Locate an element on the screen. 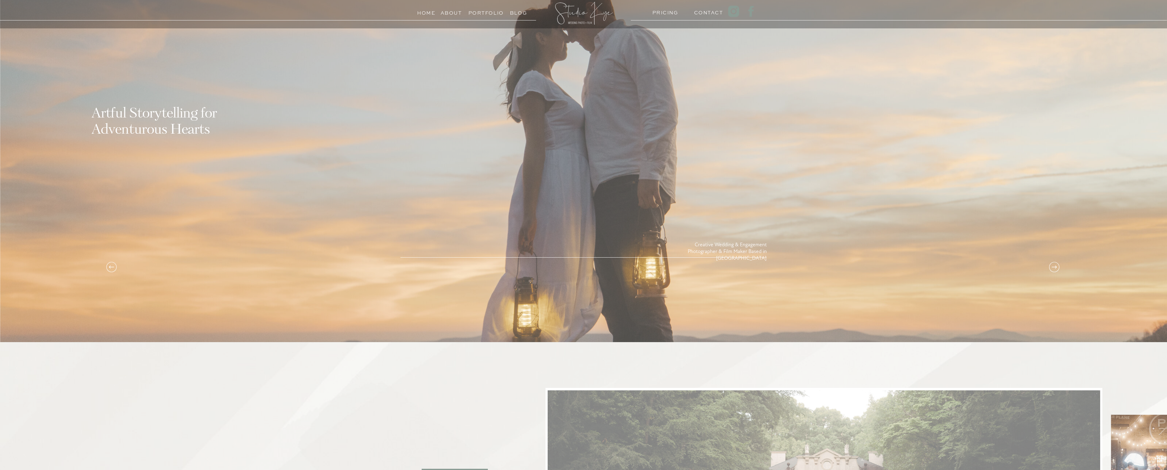 The width and height of the screenshot is (1167, 470). a: Blog is located at coordinates (518, 11).